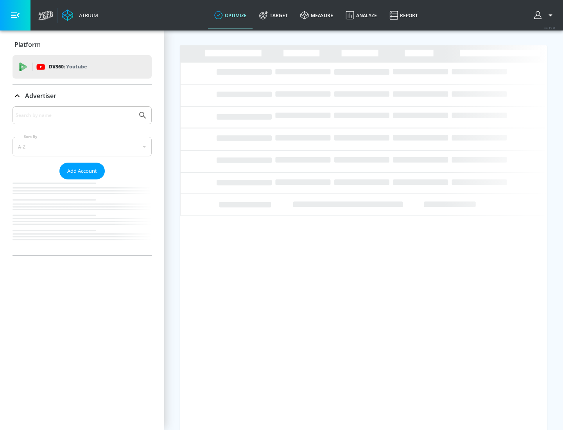 Image resolution: width=563 pixels, height=430 pixels. I want to click on a: Atrium, so click(80, 15).